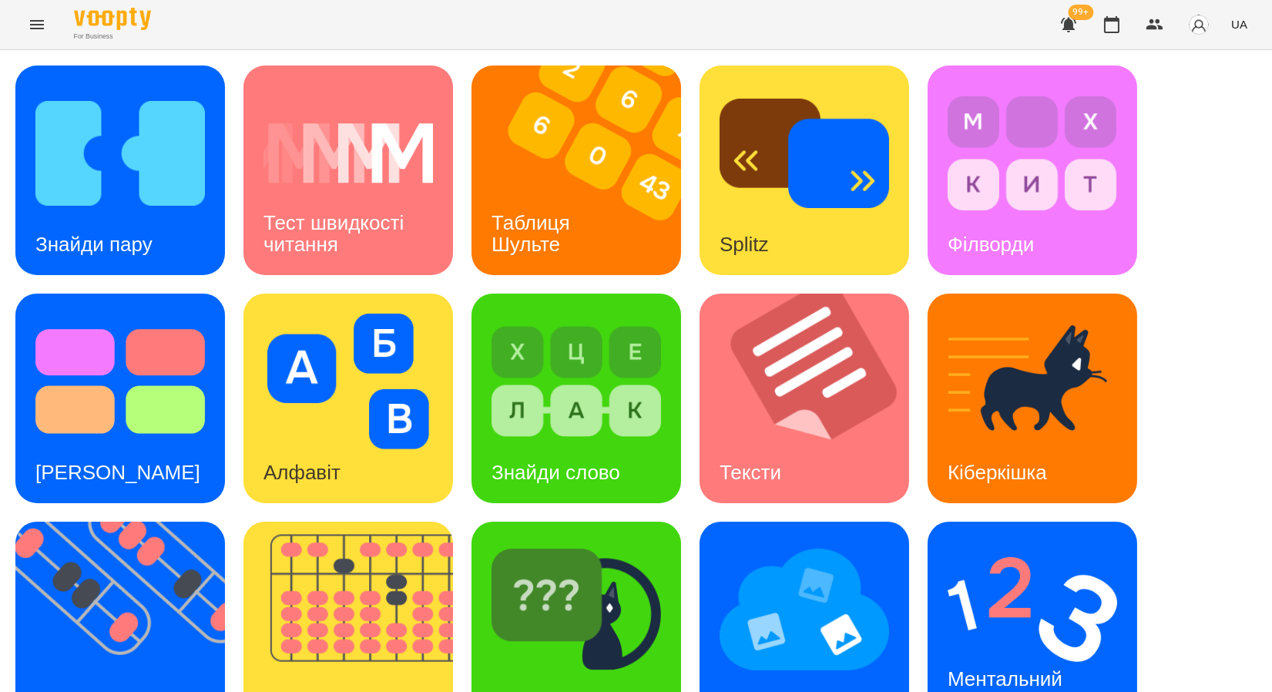 This screenshot has width=1272, height=692. What do you see at coordinates (1033, 382) in the screenshot?
I see `img: Кіберкішка` at bounding box center [1033, 382].